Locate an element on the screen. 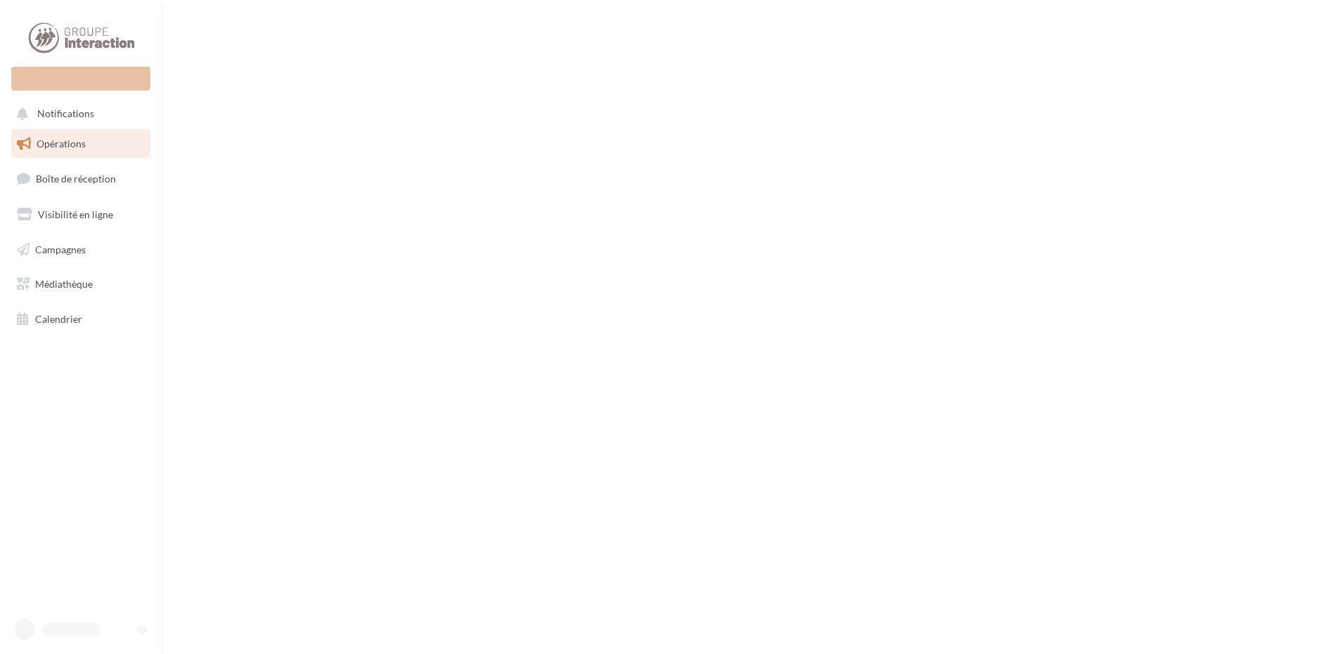  span: Opérations is located at coordinates (61, 143).